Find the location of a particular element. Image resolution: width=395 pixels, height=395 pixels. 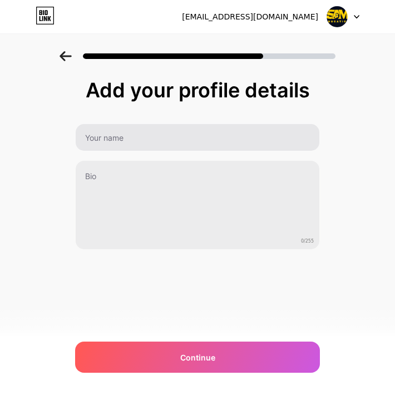

div: Add your profile details is located at coordinates (198, 90).